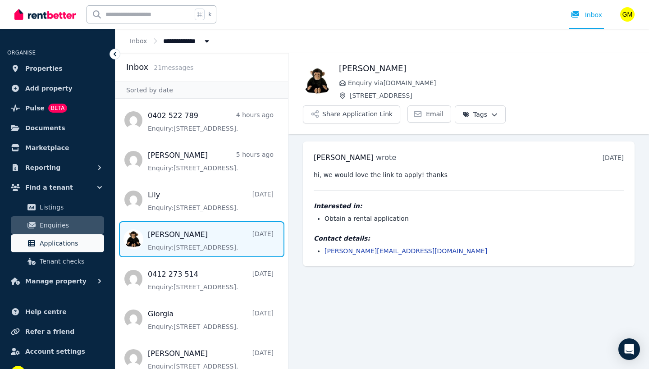 Image resolution: width=649 pixels, height=369 pixels. Describe the element at coordinates (57, 261) in the screenshot. I see `a: Tenant checks` at that location.